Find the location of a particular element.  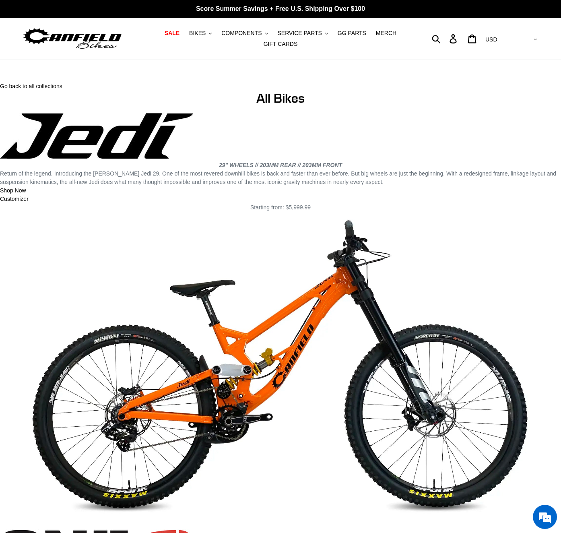

span: SERVICE PARTS is located at coordinates (300, 33).